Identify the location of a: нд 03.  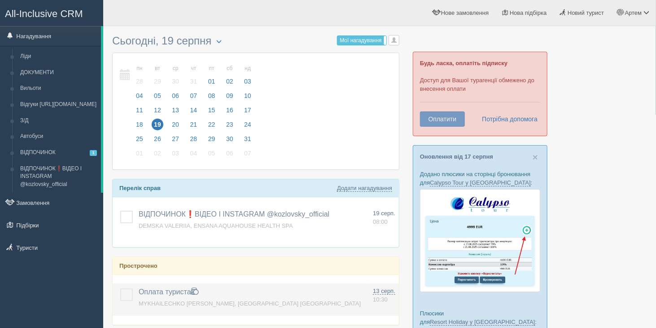
(246, 75).